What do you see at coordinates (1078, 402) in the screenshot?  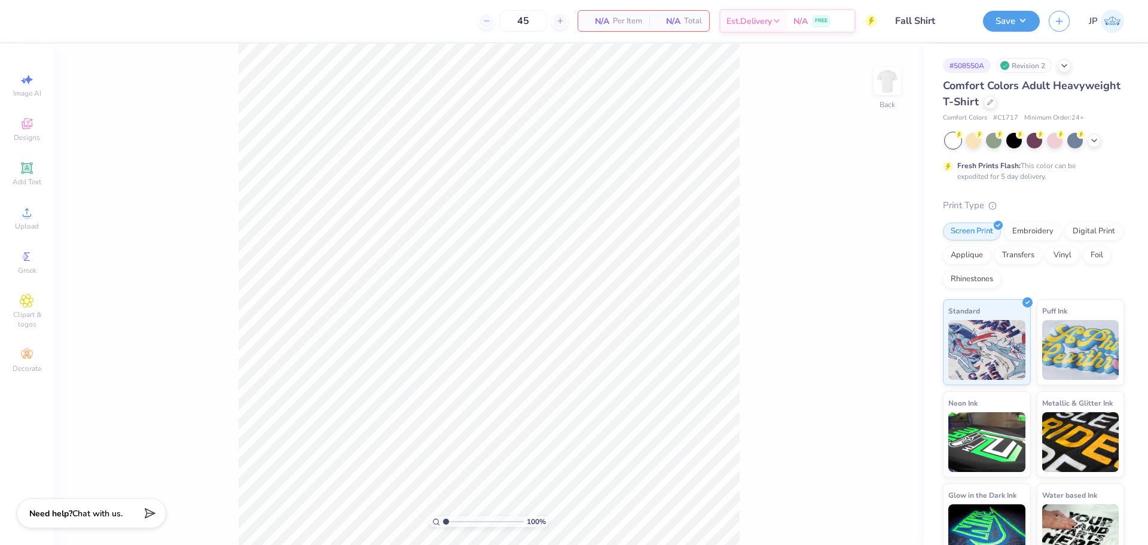 I see `span: Metallic & Glitter Ink` at bounding box center [1078, 402].